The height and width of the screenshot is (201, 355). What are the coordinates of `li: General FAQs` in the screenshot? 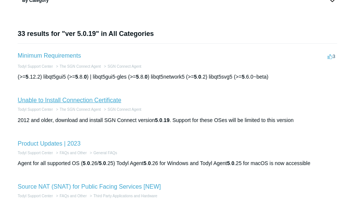 It's located at (103, 153).